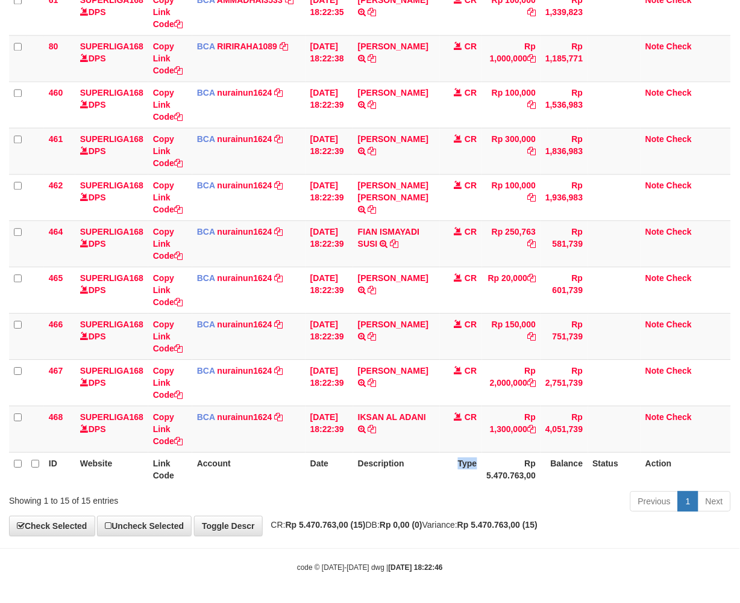 The height and width of the screenshot is (603, 740). What do you see at coordinates (531, 244) in the screenshot?
I see `a: Copy Rp 250,763 to clipboard` at bounding box center [531, 244].